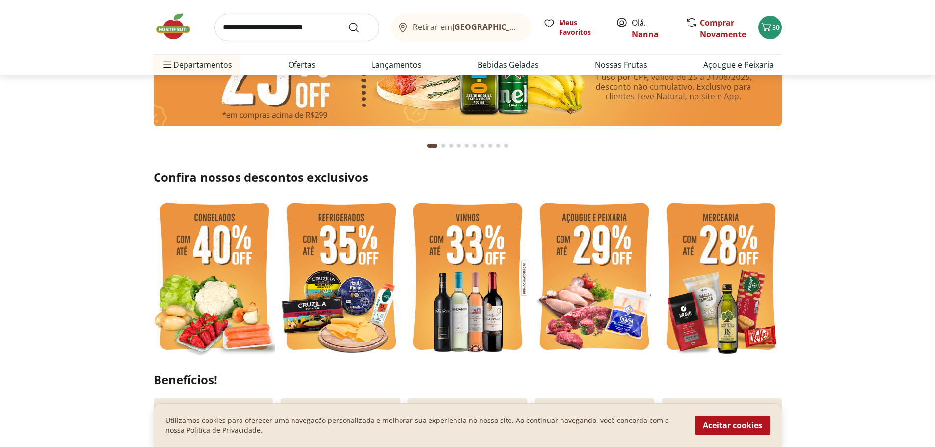 This screenshot has width=935, height=447. I want to click on button: Go to page 6 from fs-carousel, so click(474, 146).